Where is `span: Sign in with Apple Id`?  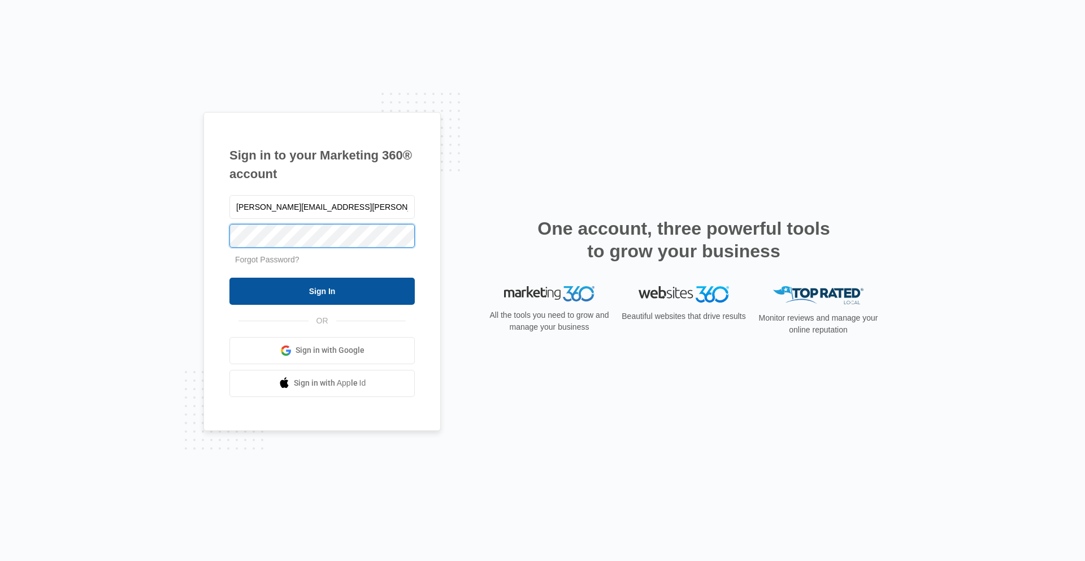
span: Sign in with Apple Id is located at coordinates (330, 383).